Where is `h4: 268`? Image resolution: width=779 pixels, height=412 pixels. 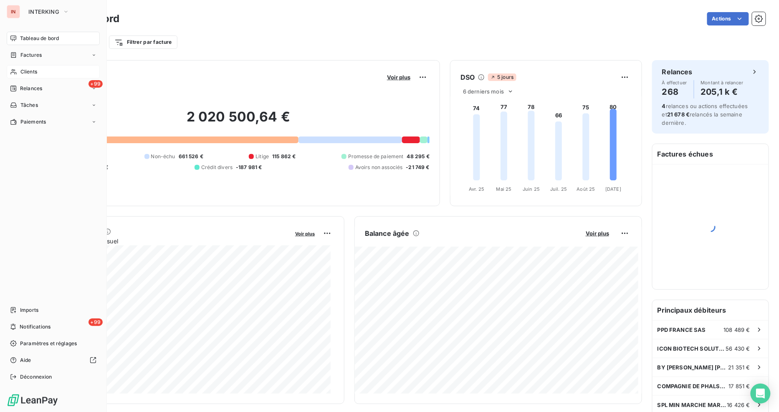
h4: 268 is located at coordinates (674, 92).